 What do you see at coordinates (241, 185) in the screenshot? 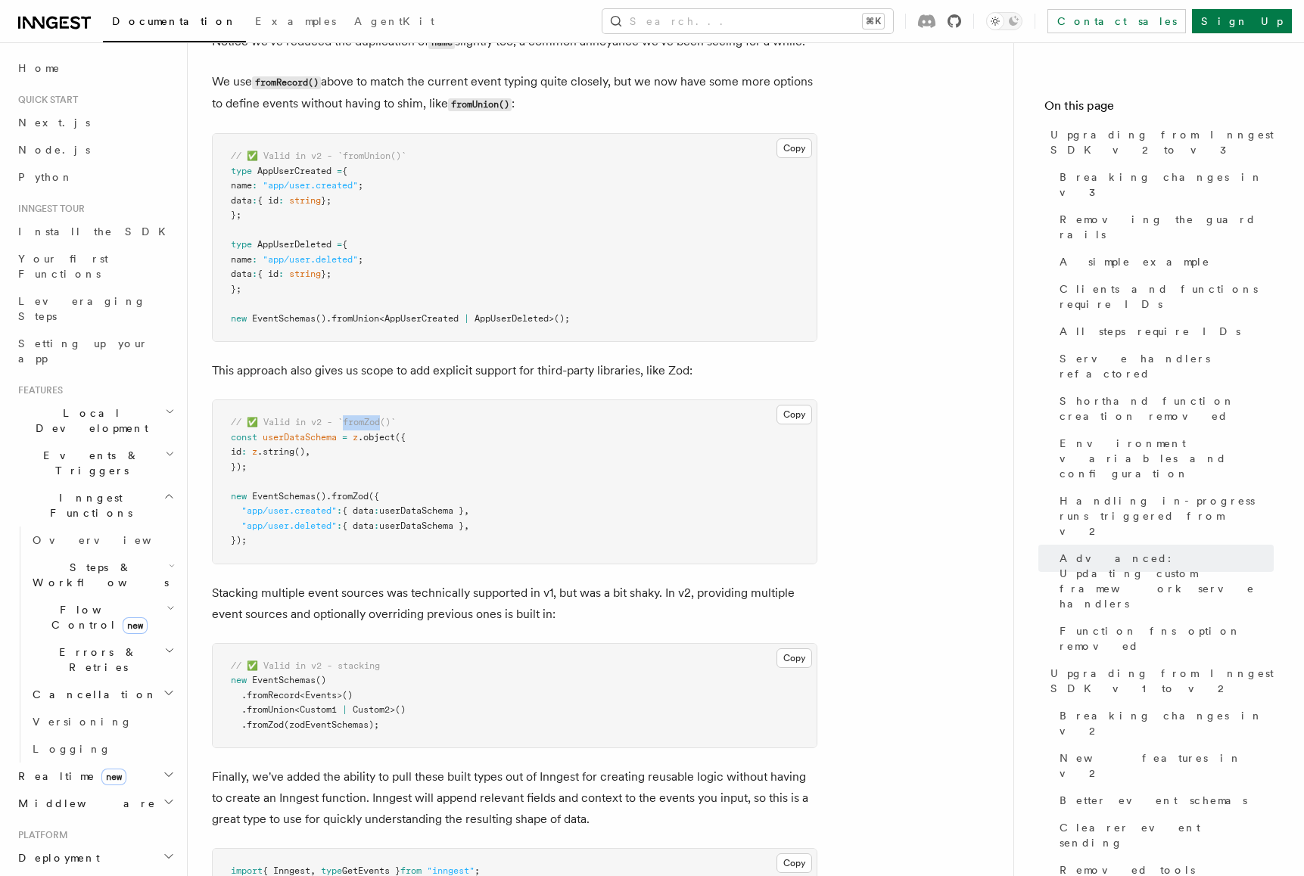
I see `span: name` at bounding box center [241, 185].